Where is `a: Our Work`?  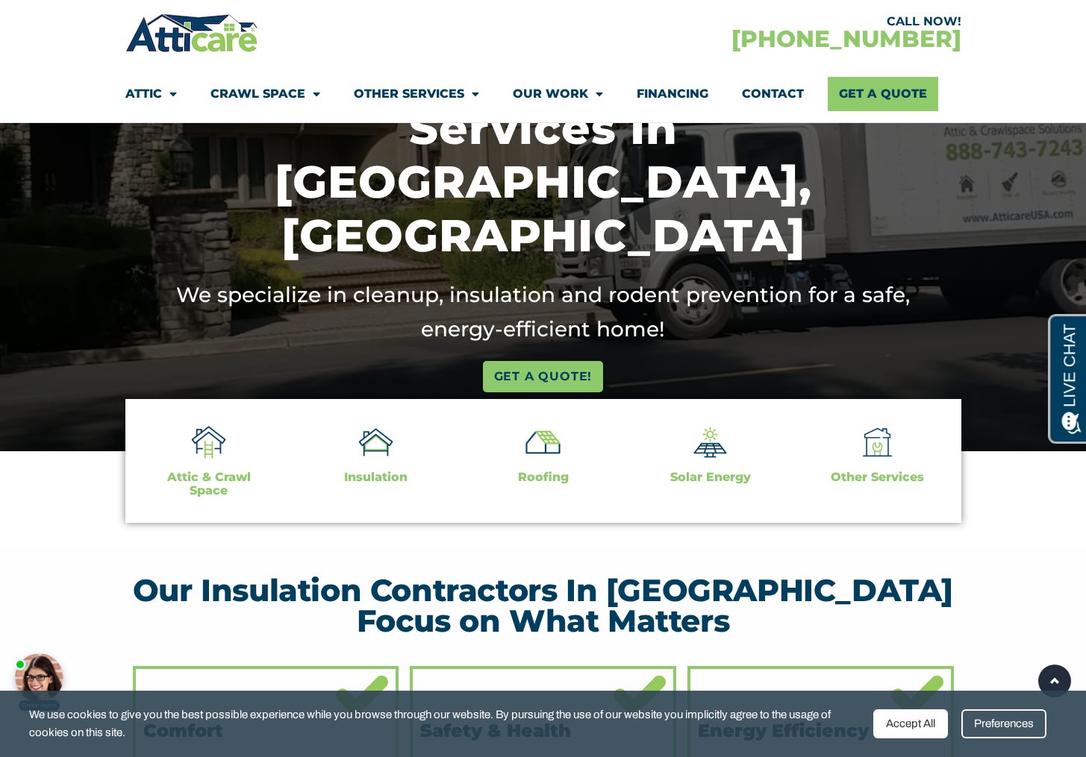 a: Our Work is located at coordinates (557, 94).